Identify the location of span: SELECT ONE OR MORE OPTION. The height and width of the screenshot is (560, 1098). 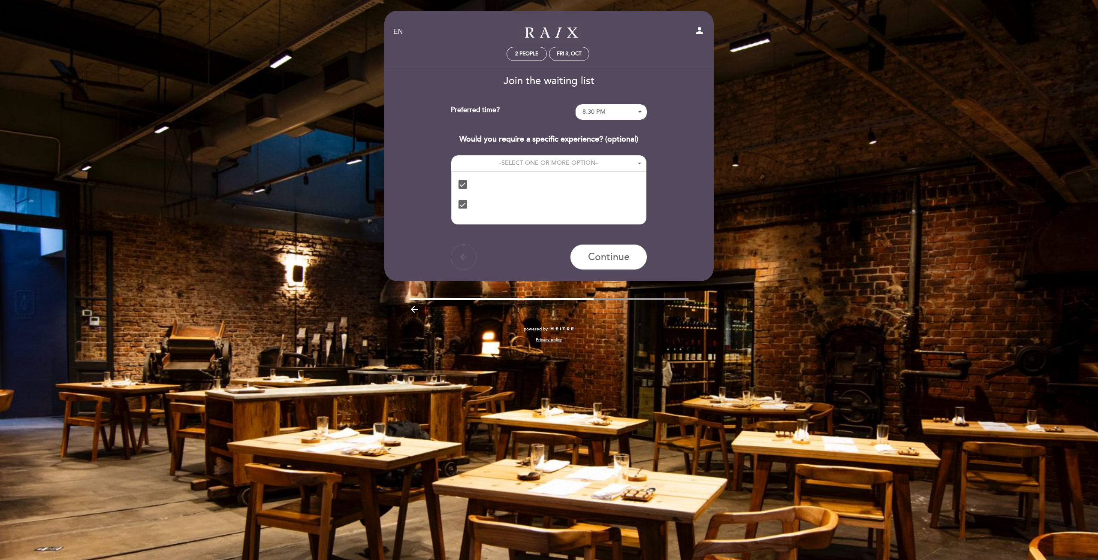
(548, 163).